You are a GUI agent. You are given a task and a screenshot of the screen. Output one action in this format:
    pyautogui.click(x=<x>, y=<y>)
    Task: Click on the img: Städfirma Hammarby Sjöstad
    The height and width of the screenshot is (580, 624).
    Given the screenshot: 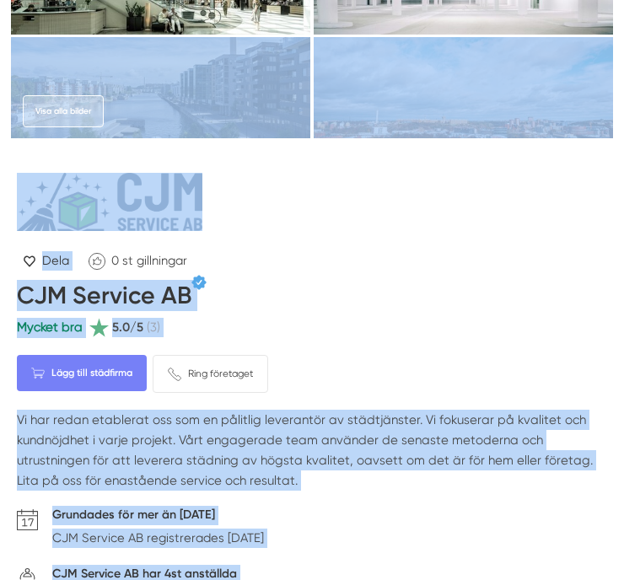 What is the action you would take?
    pyautogui.click(x=160, y=88)
    